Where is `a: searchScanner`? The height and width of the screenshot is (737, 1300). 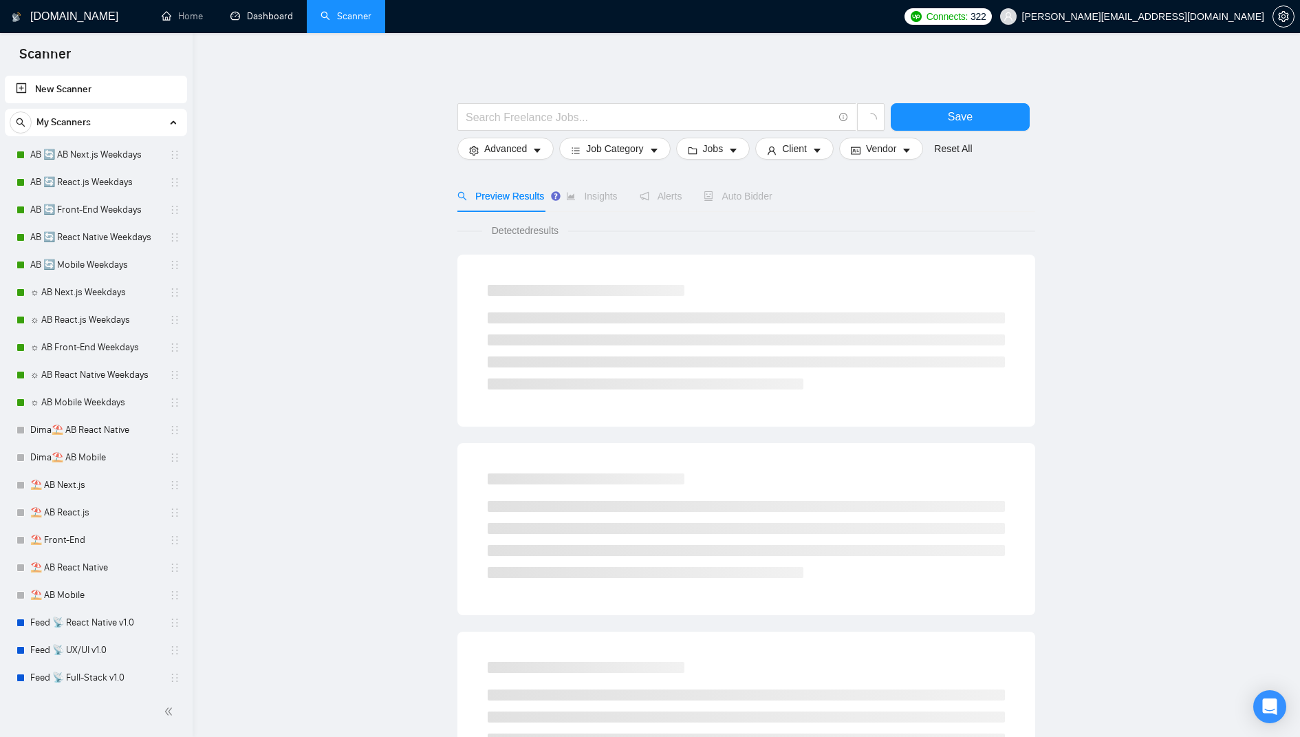
a: searchScanner is located at coordinates (346, 16).